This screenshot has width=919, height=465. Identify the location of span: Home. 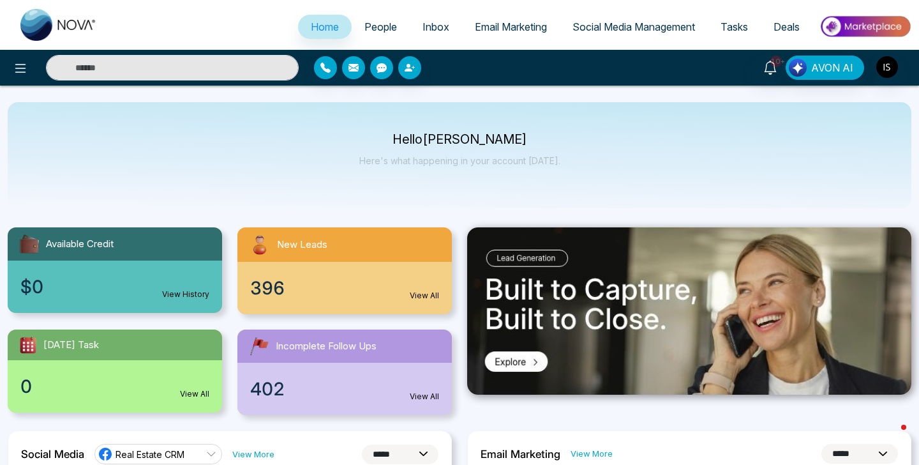
(325, 27).